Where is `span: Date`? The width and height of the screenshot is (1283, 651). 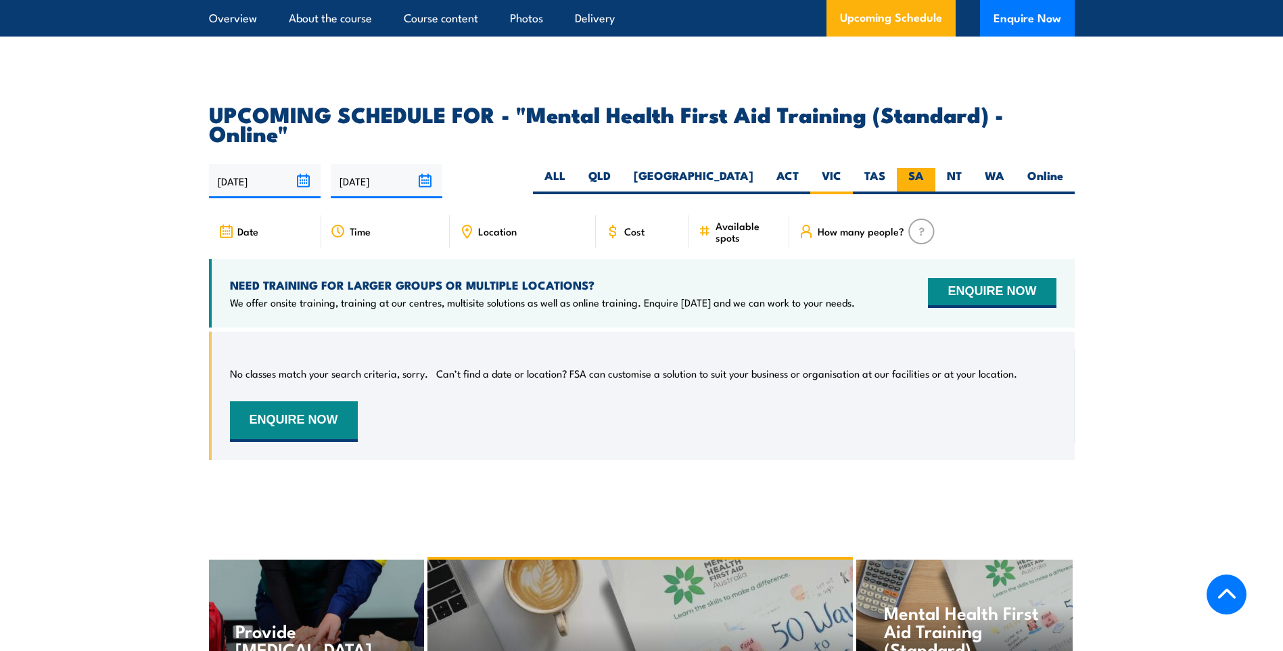 span: Date is located at coordinates (248, 231).